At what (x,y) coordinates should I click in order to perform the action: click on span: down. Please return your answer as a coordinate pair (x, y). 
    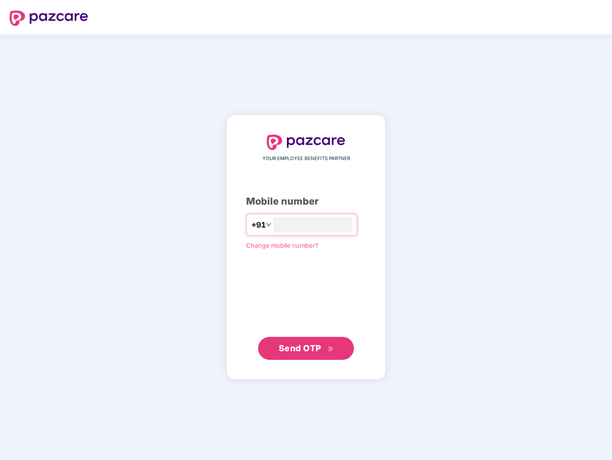
    Looking at the image, I should click on (269, 225).